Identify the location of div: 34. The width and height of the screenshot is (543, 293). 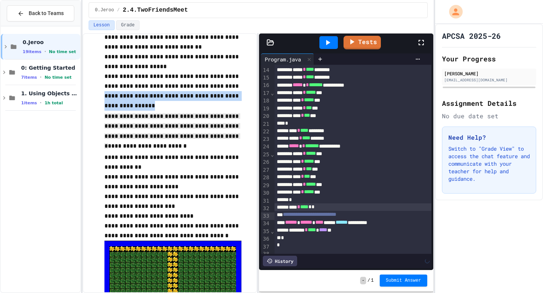
(265, 224).